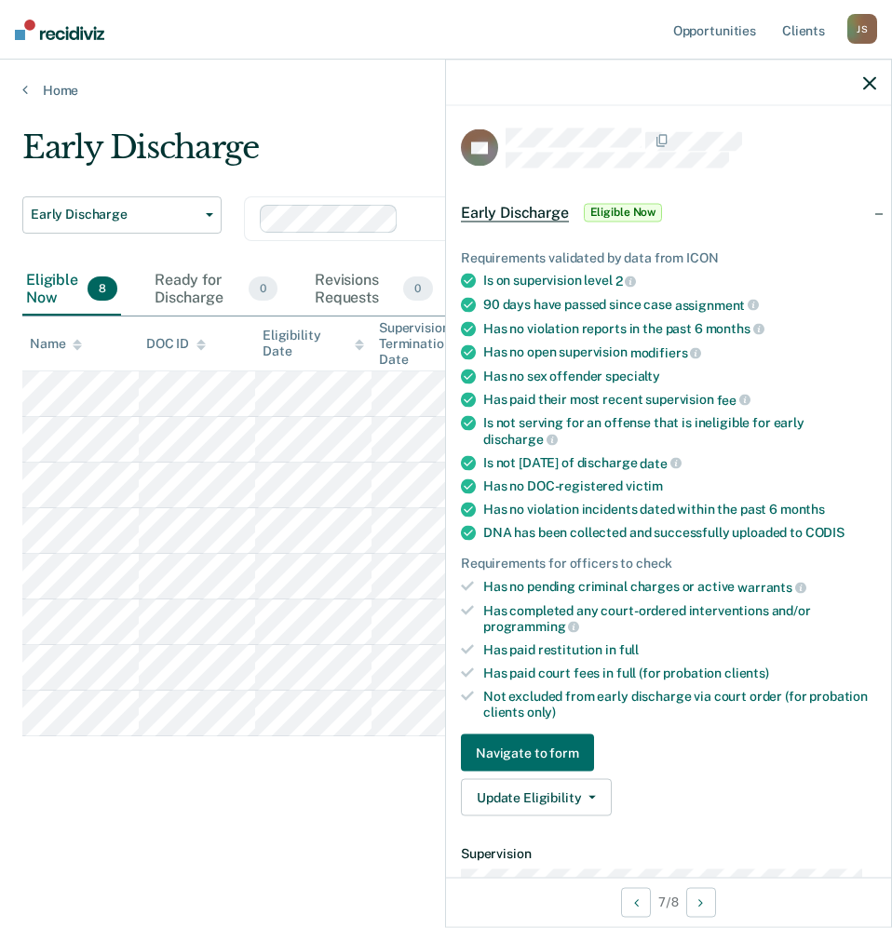 The height and width of the screenshot is (928, 892). What do you see at coordinates (717, 304) in the screenshot?
I see `span: assignment` at bounding box center [717, 304].